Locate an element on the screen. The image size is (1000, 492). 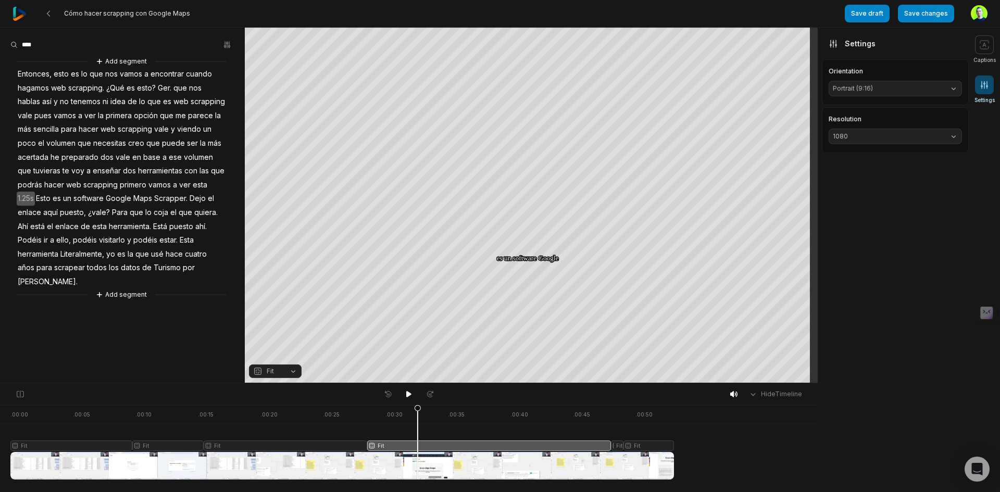
span: puede is located at coordinates (173, 143).